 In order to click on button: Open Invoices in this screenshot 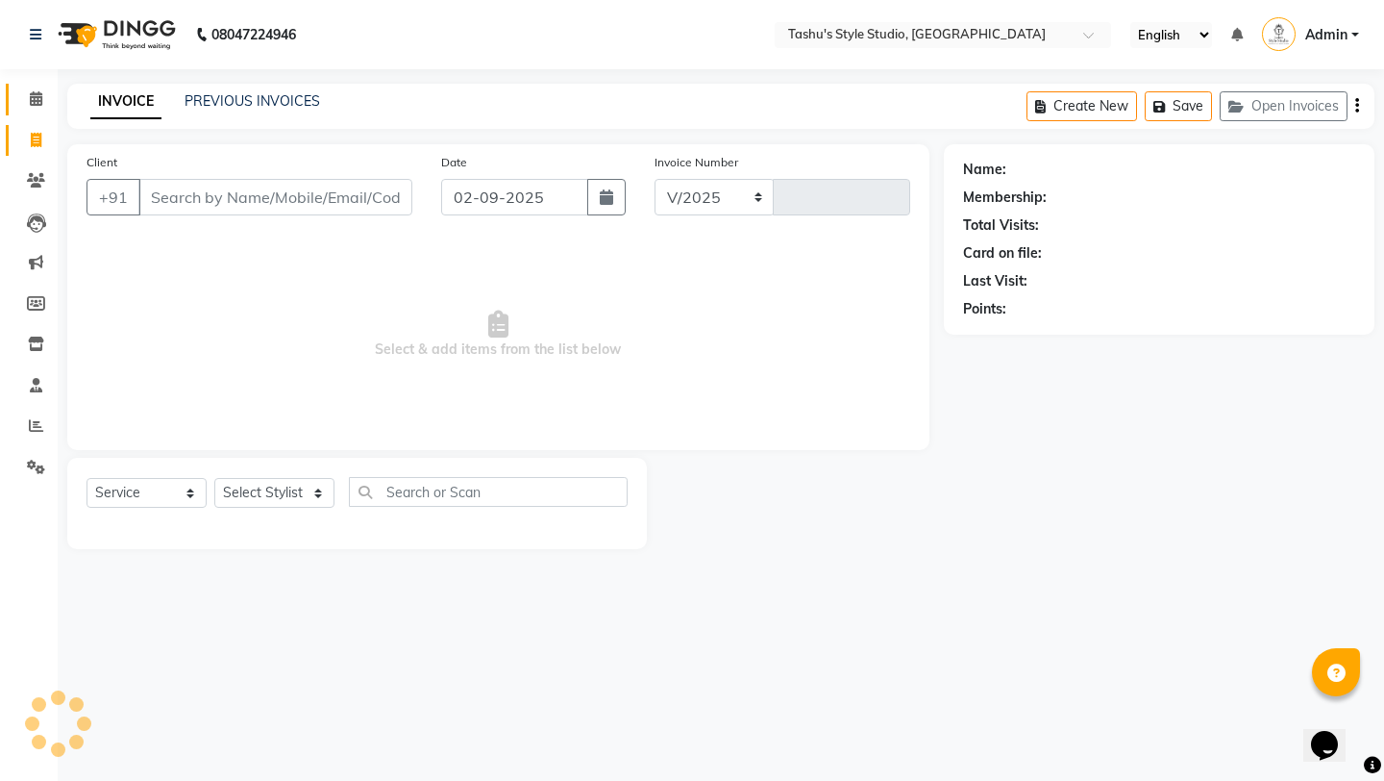, I will do `click(1283, 106)`.